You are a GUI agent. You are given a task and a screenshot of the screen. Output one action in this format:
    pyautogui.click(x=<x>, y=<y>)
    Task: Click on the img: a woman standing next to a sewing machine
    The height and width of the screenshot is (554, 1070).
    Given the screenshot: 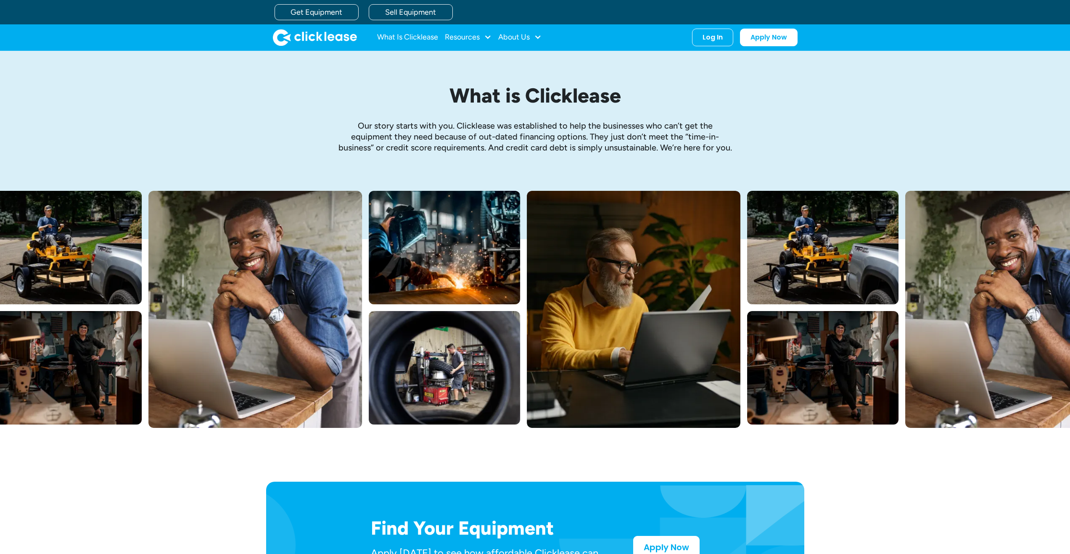 What is the action you would take?
    pyautogui.click(x=823, y=368)
    